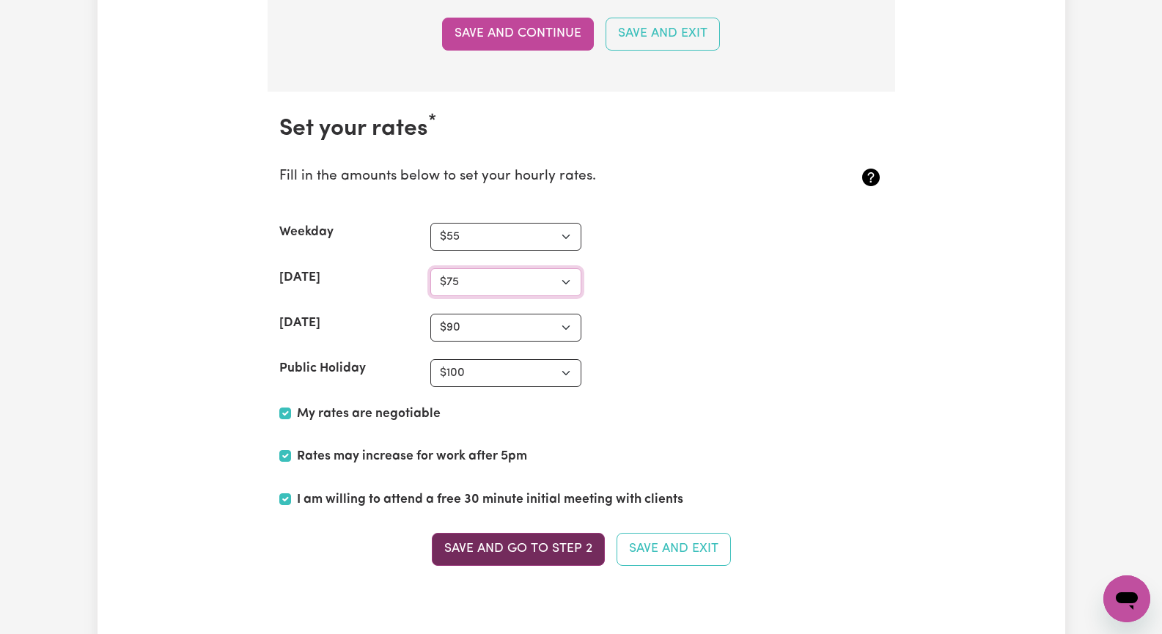 This screenshot has height=634, width=1162. What do you see at coordinates (490, 500) in the screenshot?
I see `label: I am willing to attend a free 30 minute initial meeting with clients` at bounding box center [490, 500].